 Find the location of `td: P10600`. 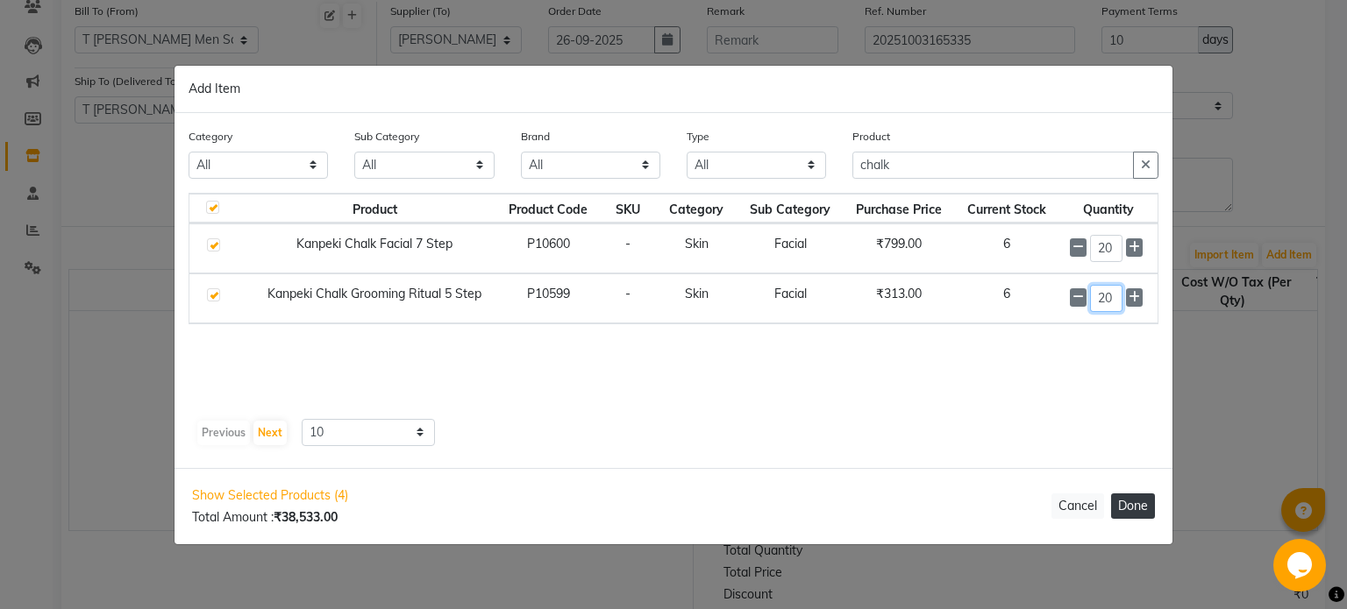

td: P10600 is located at coordinates (548, 248).